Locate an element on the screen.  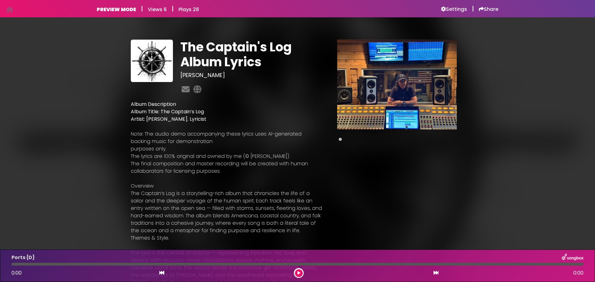
p: Themes & Style. is located at coordinates (227, 238).